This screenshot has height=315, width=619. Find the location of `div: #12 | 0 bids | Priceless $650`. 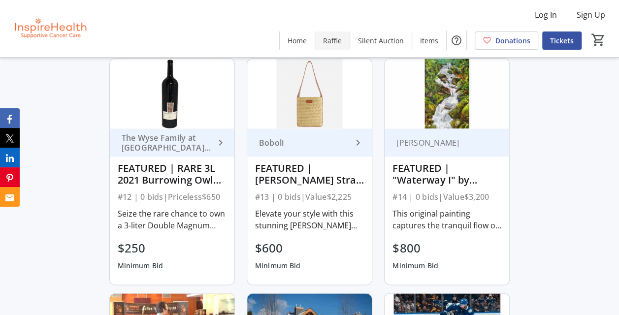

div: #12 | 0 bids | Priceless $650 is located at coordinates (172, 197).